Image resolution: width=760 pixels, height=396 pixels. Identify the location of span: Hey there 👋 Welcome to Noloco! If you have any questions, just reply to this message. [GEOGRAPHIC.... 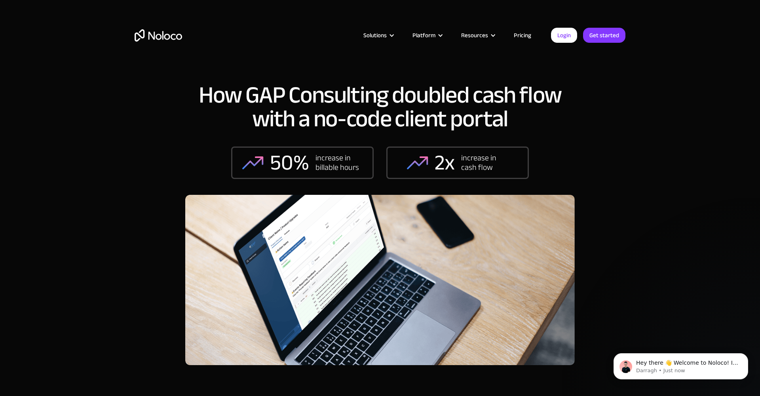
(85, 38).